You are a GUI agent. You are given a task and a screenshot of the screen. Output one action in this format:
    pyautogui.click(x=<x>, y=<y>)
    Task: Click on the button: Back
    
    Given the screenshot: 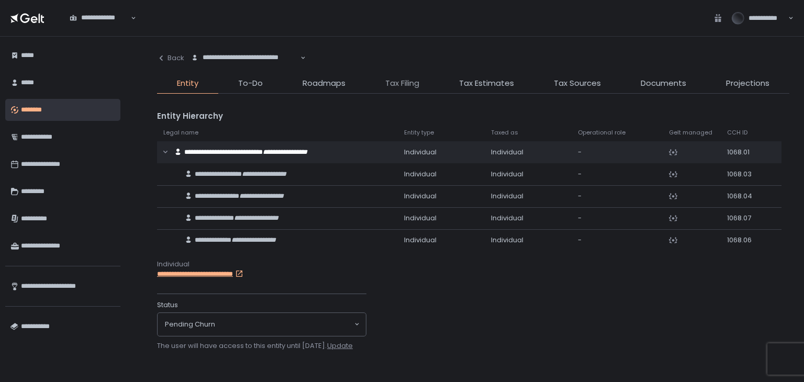 What is the action you would take?
    pyautogui.click(x=171, y=58)
    